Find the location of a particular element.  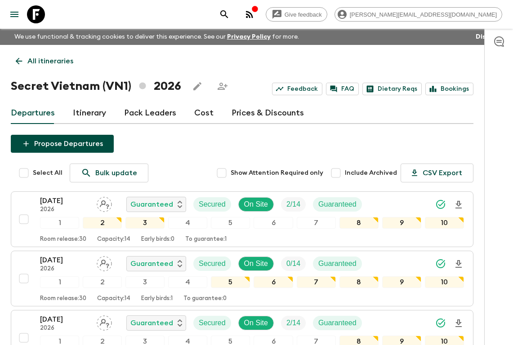

a: FAQ is located at coordinates (342, 89).